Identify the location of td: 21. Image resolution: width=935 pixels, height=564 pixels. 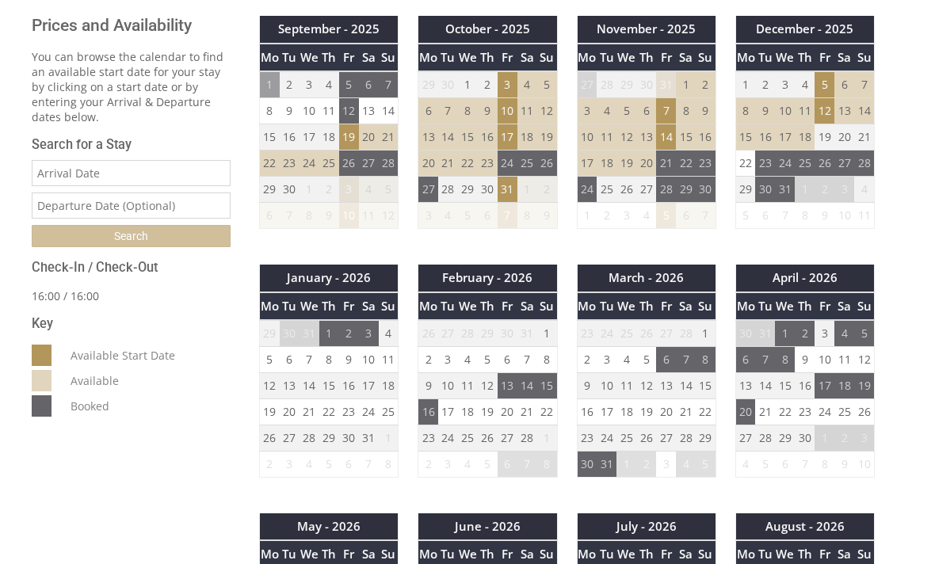
(666, 164).